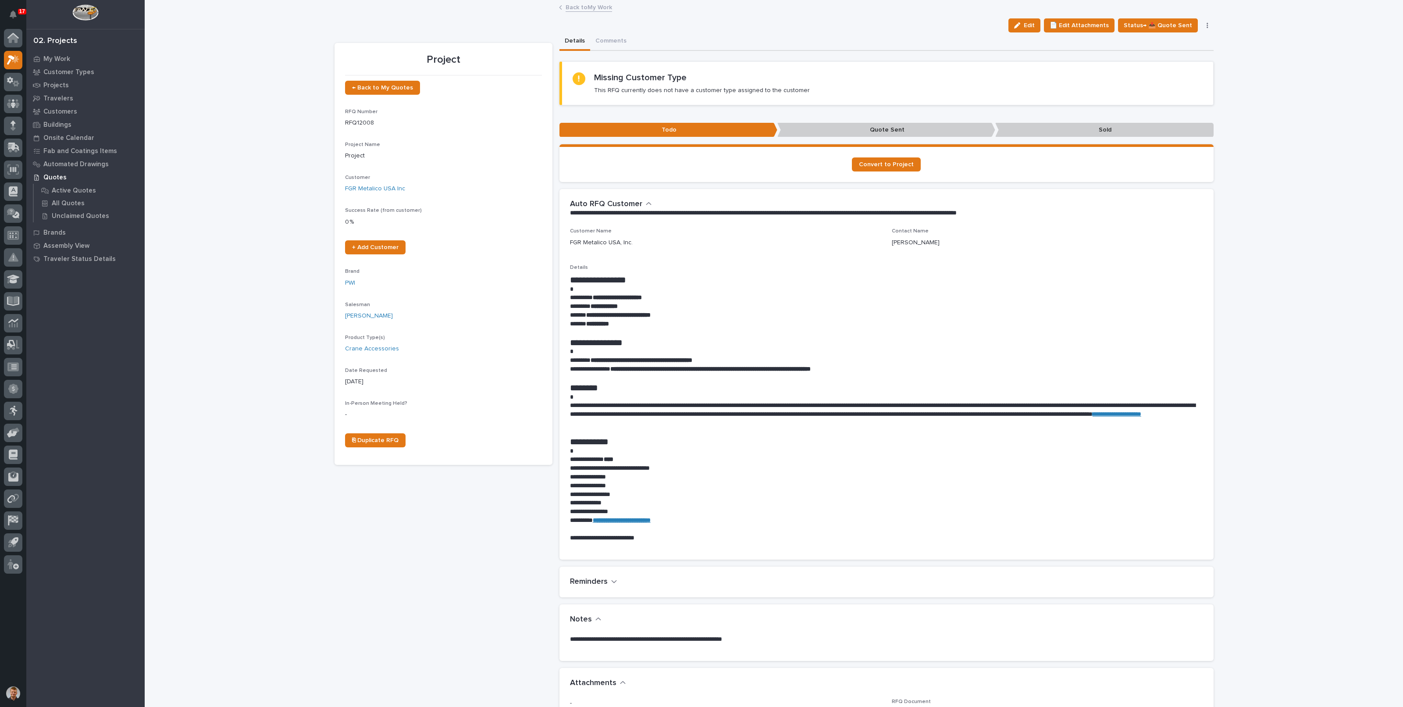 The width and height of the screenshot is (1403, 707). What do you see at coordinates (85, 98) in the screenshot?
I see `a: Travelers` at bounding box center [85, 98].